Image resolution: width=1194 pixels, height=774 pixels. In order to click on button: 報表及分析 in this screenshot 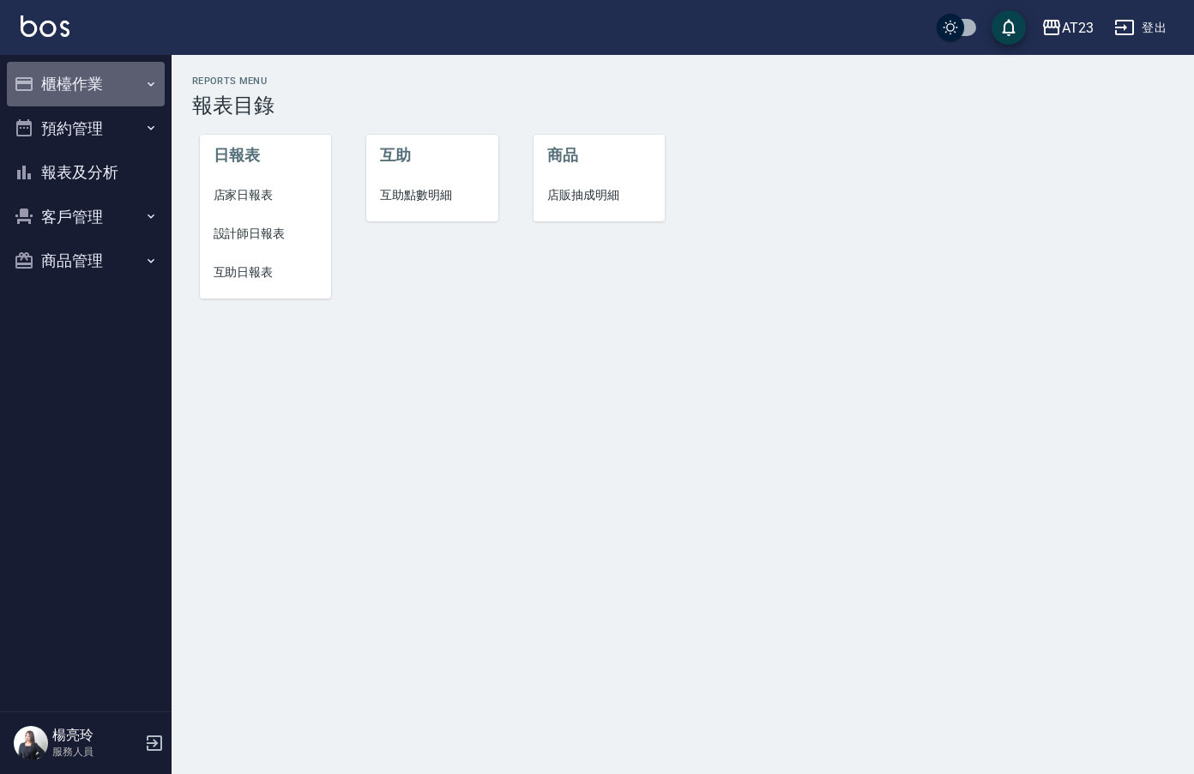, I will do `click(86, 172)`.